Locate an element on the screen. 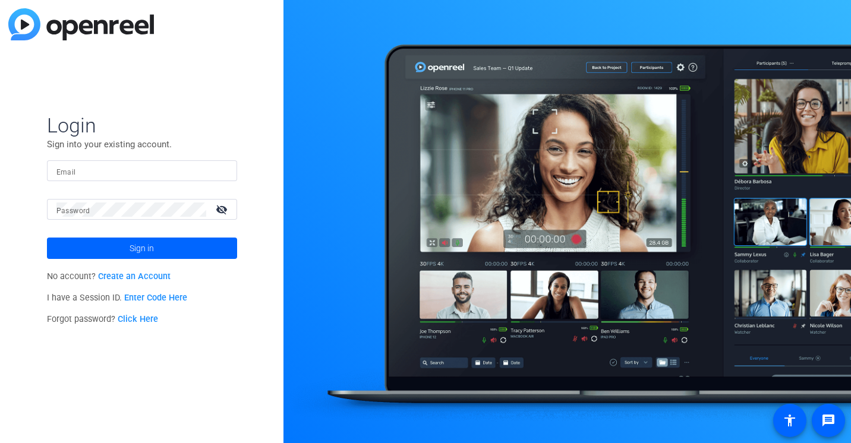 The width and height of the screenshot is (851, 443). a: Click Here is located at coordinates (138, 319).